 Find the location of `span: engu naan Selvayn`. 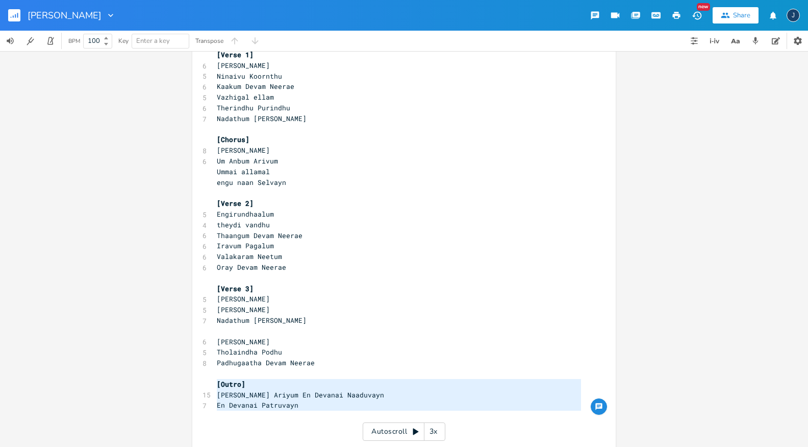

span: engu naan Selvayn is located at coordinates (252, 182).